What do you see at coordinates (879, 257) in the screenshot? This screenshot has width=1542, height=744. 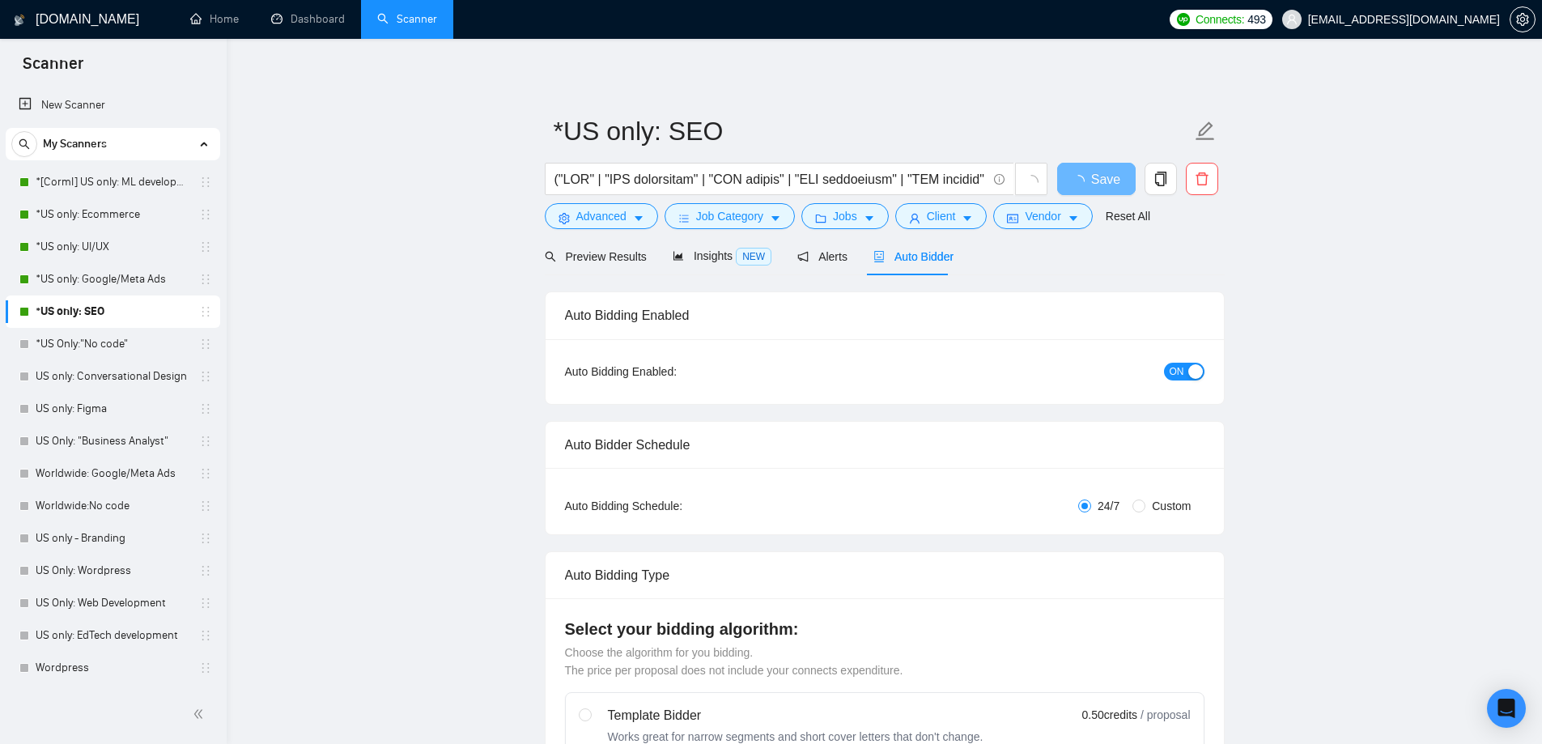 I see `span: robot` at bounding box center [879, 257].